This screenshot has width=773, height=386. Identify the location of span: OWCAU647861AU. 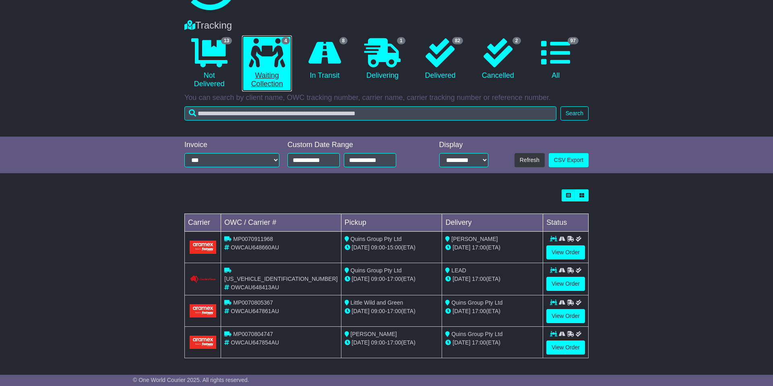
(255, 311).